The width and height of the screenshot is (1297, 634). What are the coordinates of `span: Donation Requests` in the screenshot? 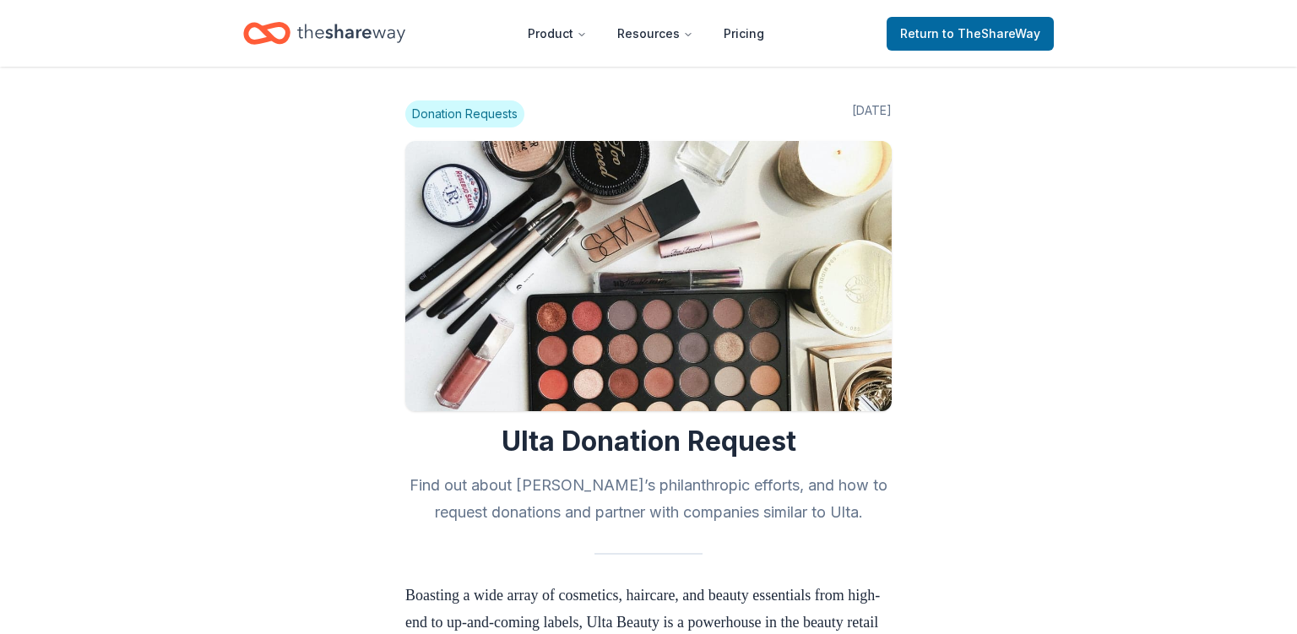 It's located at (464, 114).